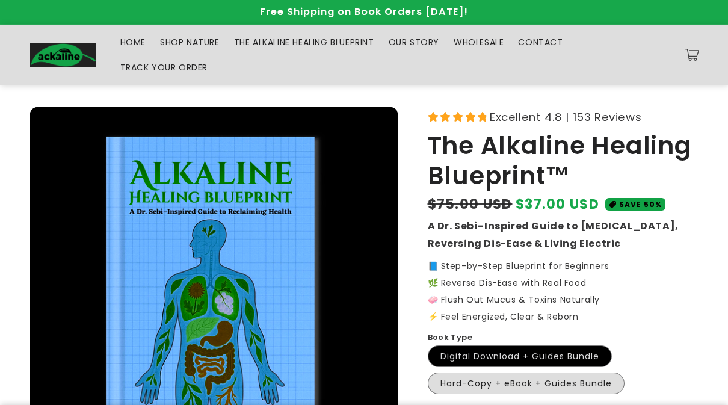 The width and height of the screenshot is (728, 405). What do you see at coordinates (478, 42) in the screenshot?
I see `a: WHOLESALE` at bounding box center [478, 42].